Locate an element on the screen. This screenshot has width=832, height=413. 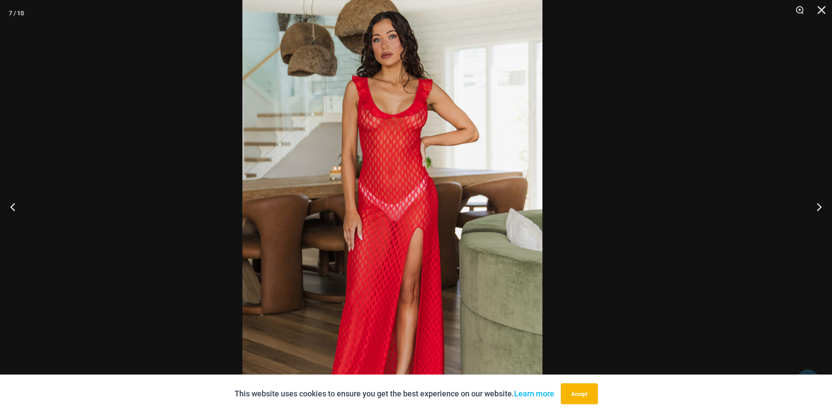
a: Learn more is located at coordinates (534, 393).